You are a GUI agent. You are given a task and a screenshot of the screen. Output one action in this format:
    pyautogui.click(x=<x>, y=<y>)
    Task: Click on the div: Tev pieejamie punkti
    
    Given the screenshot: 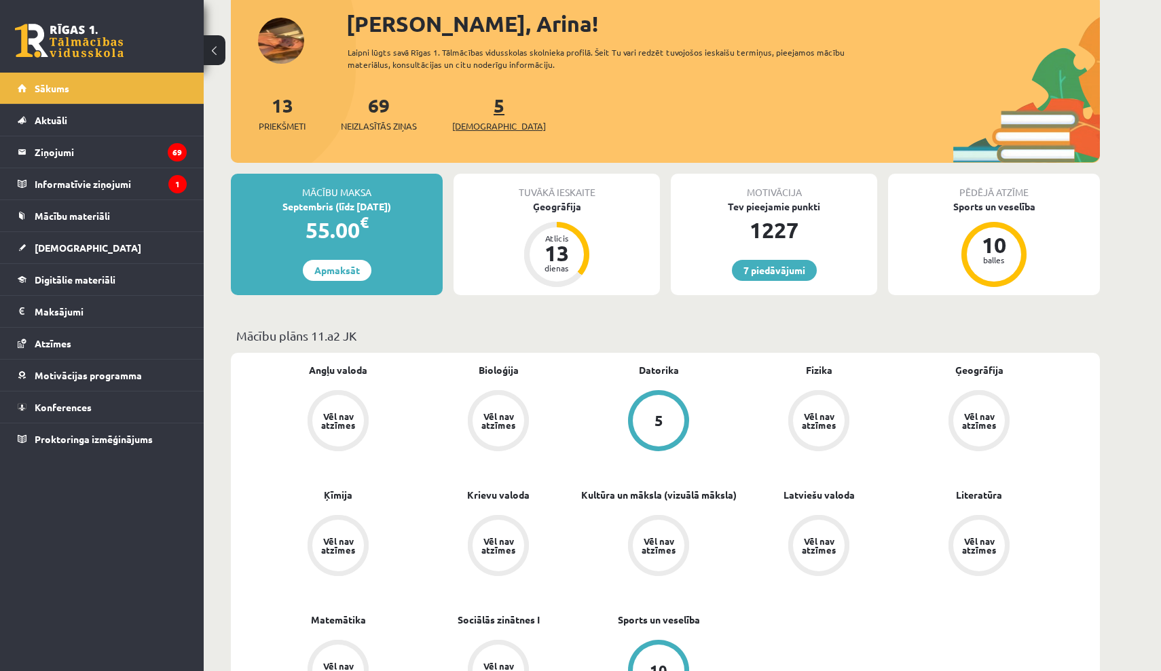 What is the action you would take?
    pyautogui.click(x=774, y=206)
    